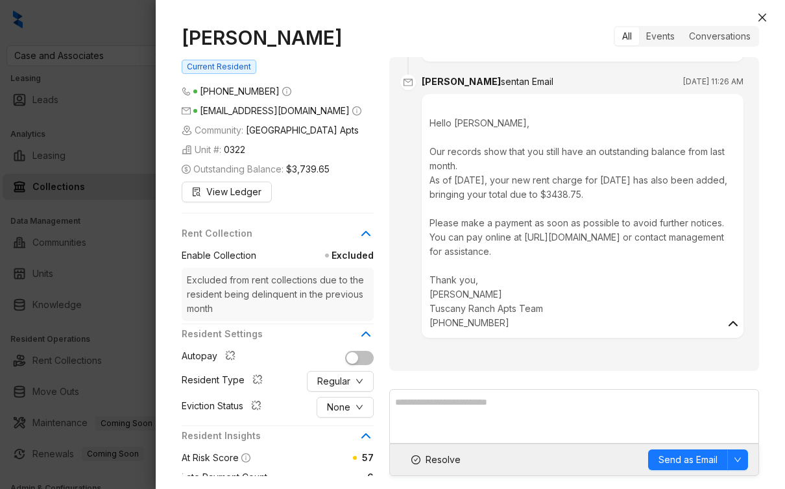 This screenshot has height=489, width=785. What do you see at coordinates (687, 460) in the screenshot?
I see `span: Send as Email` at bounding box center [687, 460].